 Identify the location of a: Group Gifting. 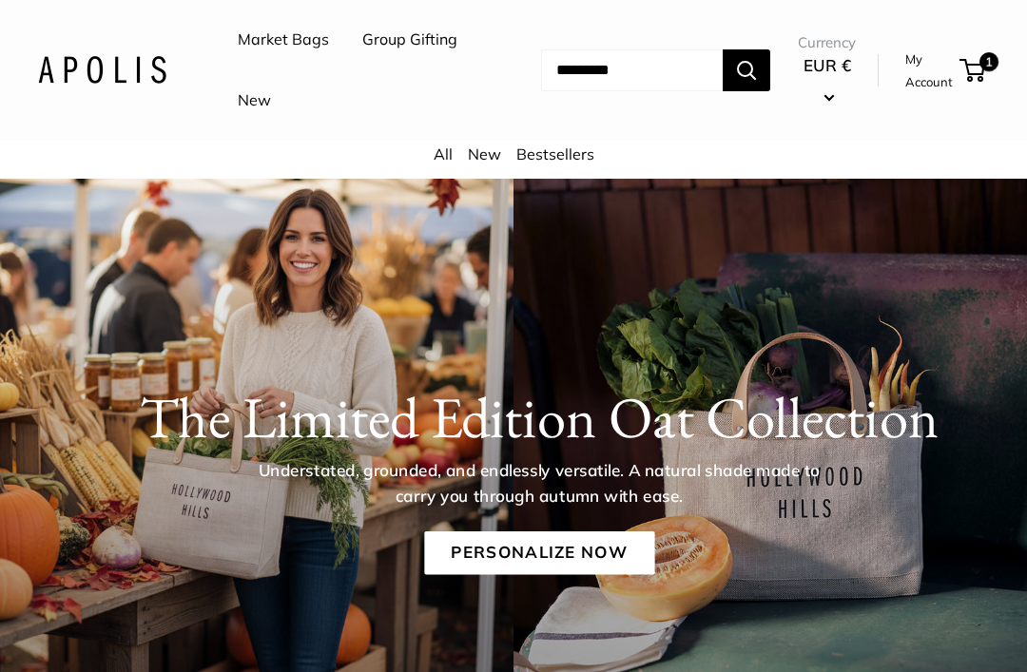
(410, 40).